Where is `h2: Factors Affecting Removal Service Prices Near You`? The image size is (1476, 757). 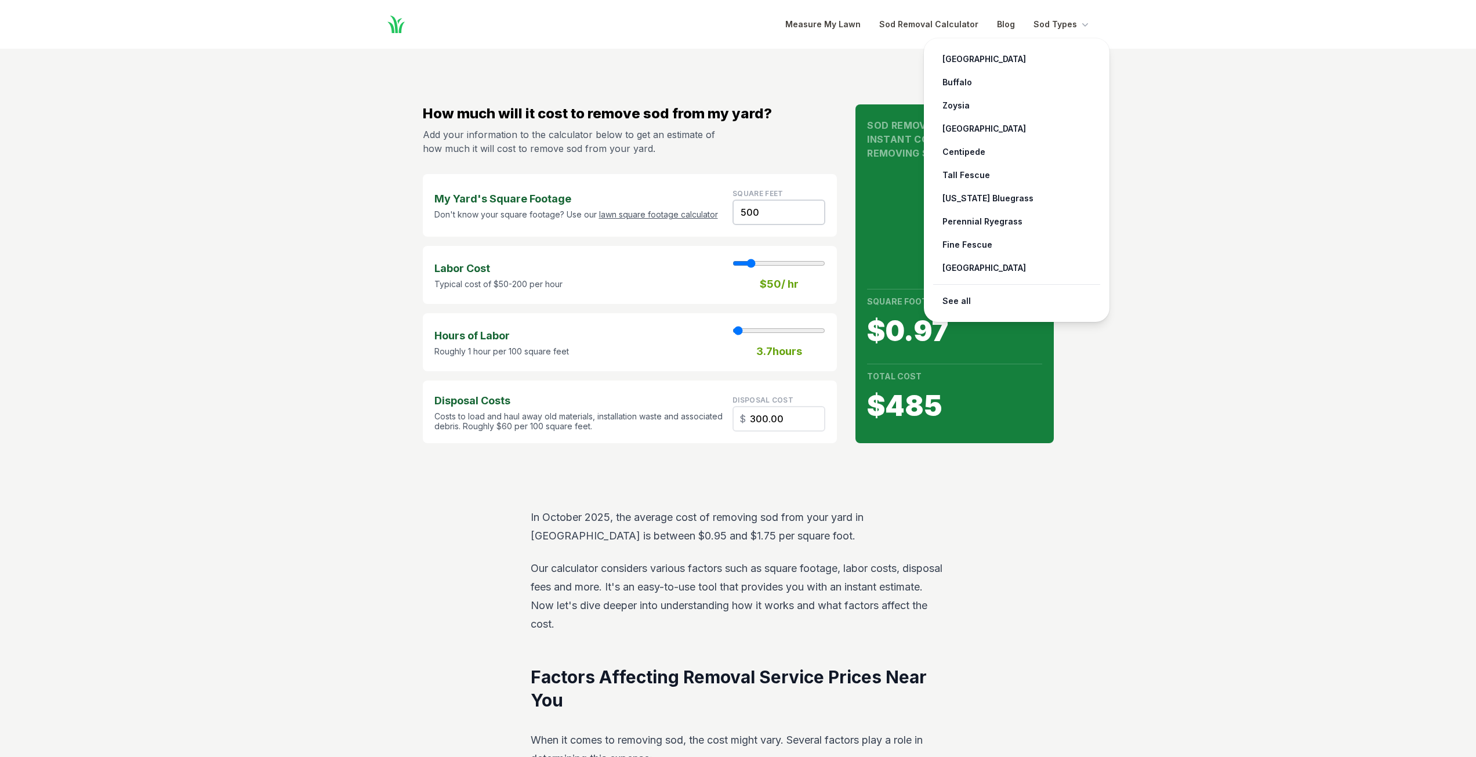 h2: Factors Affecting Removal Service Prices Near You is located at coordinates (738, 689).